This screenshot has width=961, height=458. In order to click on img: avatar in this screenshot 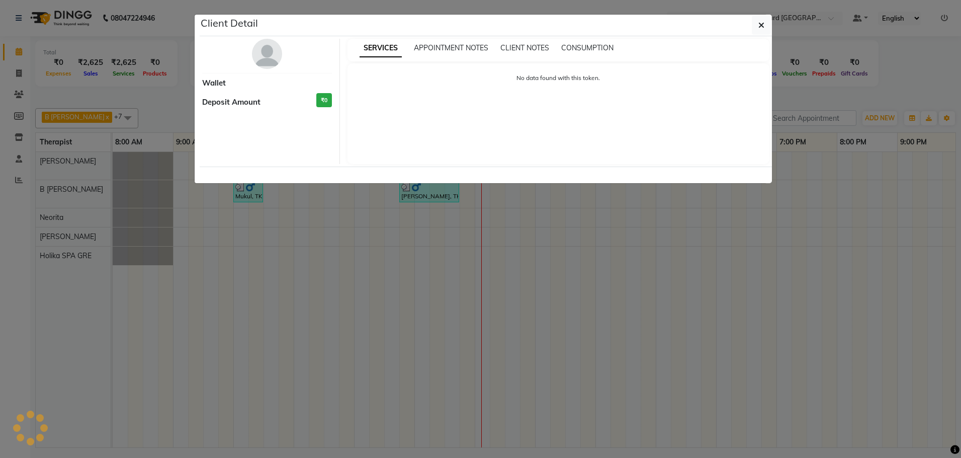, I will do `click(267, 54)`.